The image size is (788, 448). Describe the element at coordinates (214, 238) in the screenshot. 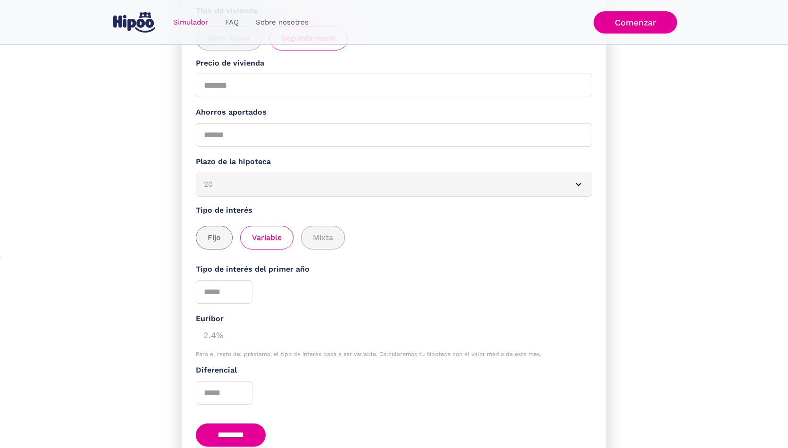

I see `span: Fijo` at that location.